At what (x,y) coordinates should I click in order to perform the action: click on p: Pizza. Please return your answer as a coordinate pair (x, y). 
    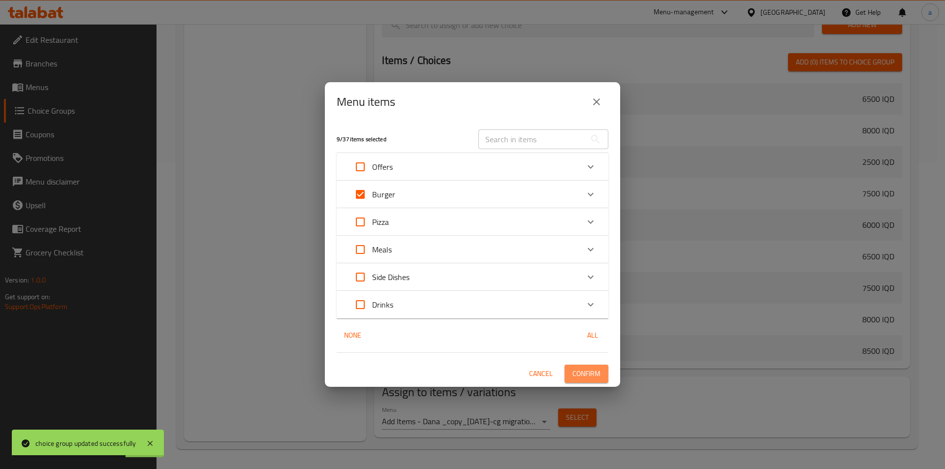
    Looking at the image, I should click on (381, 222).